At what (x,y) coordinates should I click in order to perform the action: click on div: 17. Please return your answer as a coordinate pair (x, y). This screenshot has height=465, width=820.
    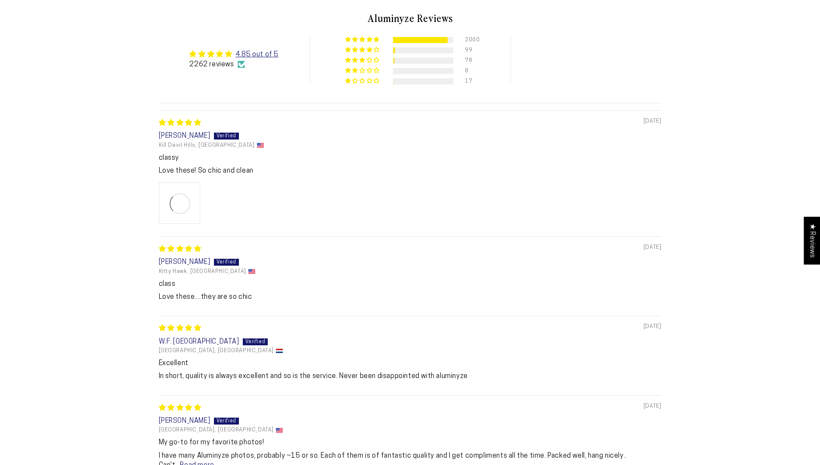
    Looking at the image, I should click on (470, 81).